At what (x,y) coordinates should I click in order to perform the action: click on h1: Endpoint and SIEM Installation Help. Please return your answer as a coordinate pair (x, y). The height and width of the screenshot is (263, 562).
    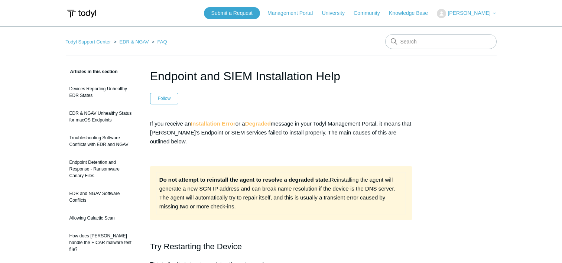
    Looking at the image, I should click on (281, 76).